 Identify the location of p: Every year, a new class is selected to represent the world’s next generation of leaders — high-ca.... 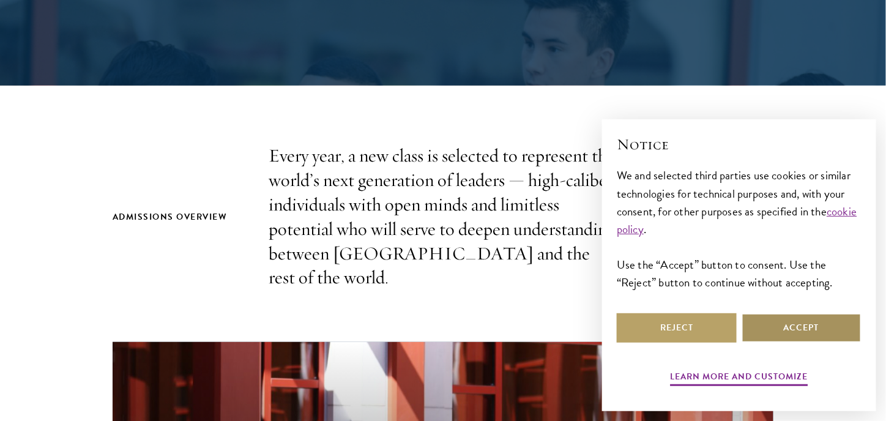
(443, 217).